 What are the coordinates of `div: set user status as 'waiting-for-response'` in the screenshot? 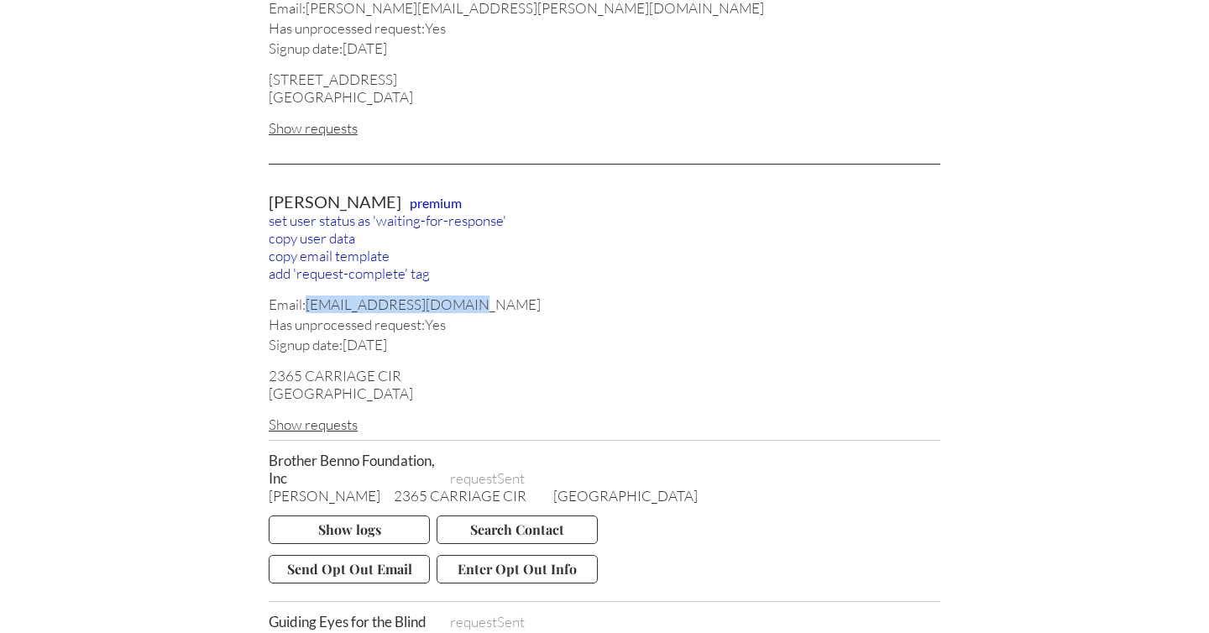 It's located at (604, 220).